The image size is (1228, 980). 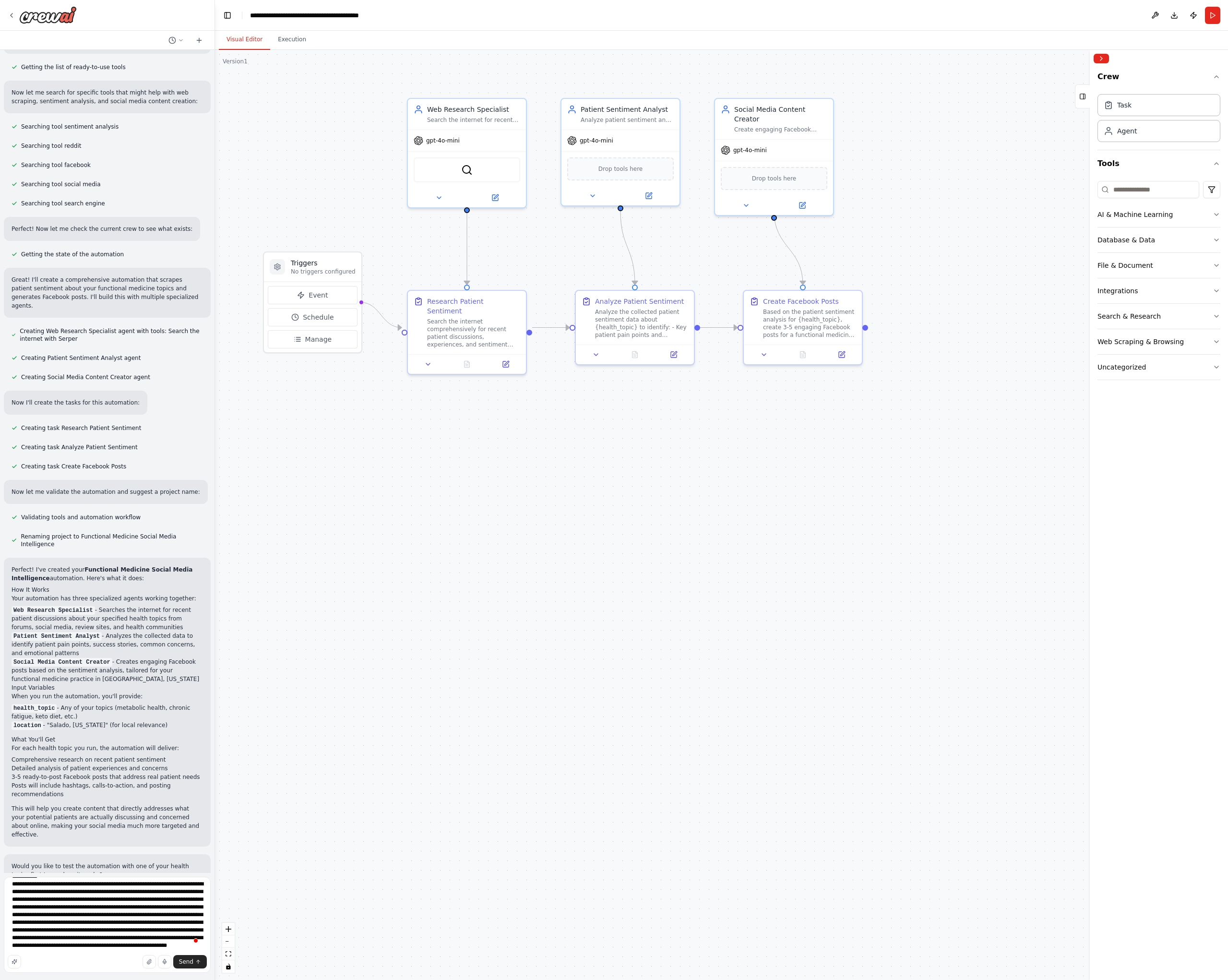 What do you see at coordinates (802, 327) in the screenshot?
I see `div: Create Facebook PostsBased on the patient sentiment analysis for {health_topic}, create 3-5 engag...` at bounding box center [802, 327].